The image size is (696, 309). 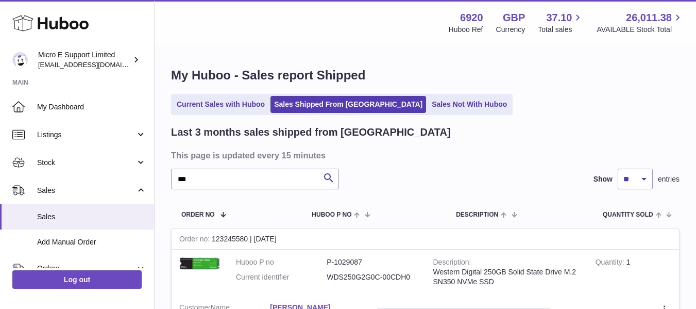 I want to click on span: Huboo P no, so click(x=331, y=214).